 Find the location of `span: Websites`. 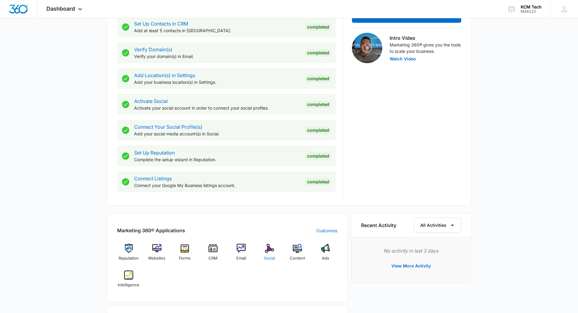

span: Websites is located at coordinates (156, 258).